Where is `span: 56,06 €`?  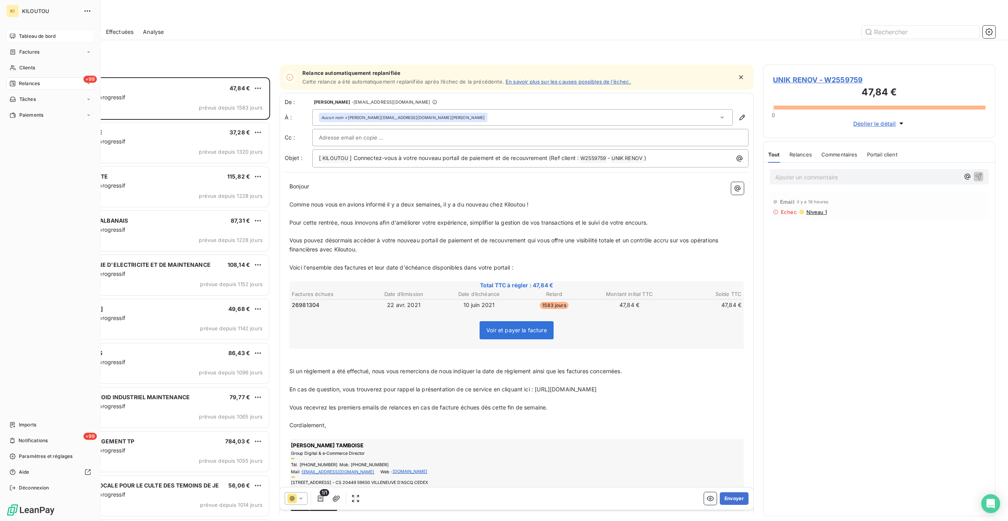 span: 56,06 € is located at coordinates (239, 485).